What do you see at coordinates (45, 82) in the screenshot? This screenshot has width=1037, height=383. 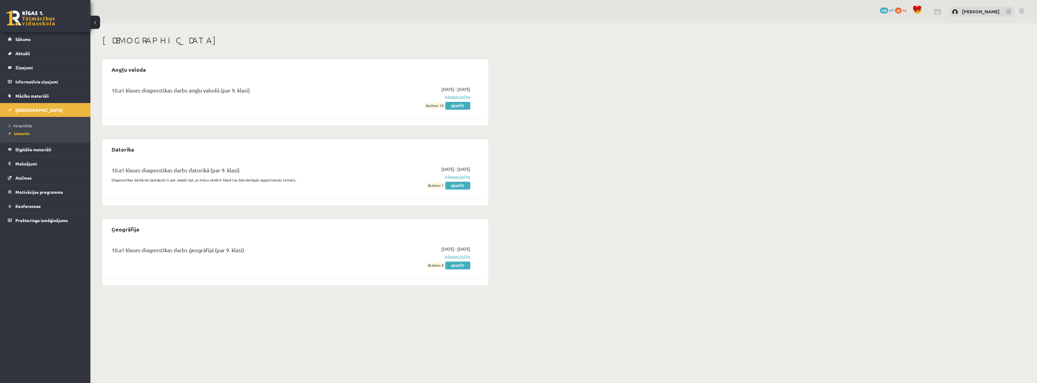 I see `a: Informatīvie ziņojumi` at bounding box center [45, 82].